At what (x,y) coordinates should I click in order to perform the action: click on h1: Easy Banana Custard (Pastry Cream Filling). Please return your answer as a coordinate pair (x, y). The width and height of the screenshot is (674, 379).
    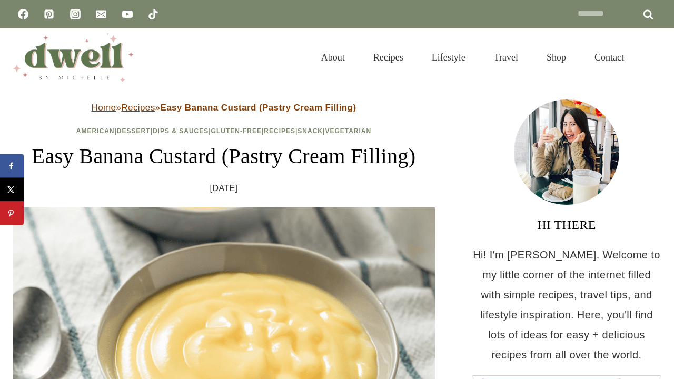
    Looking at the image, I should click on (224, 156).